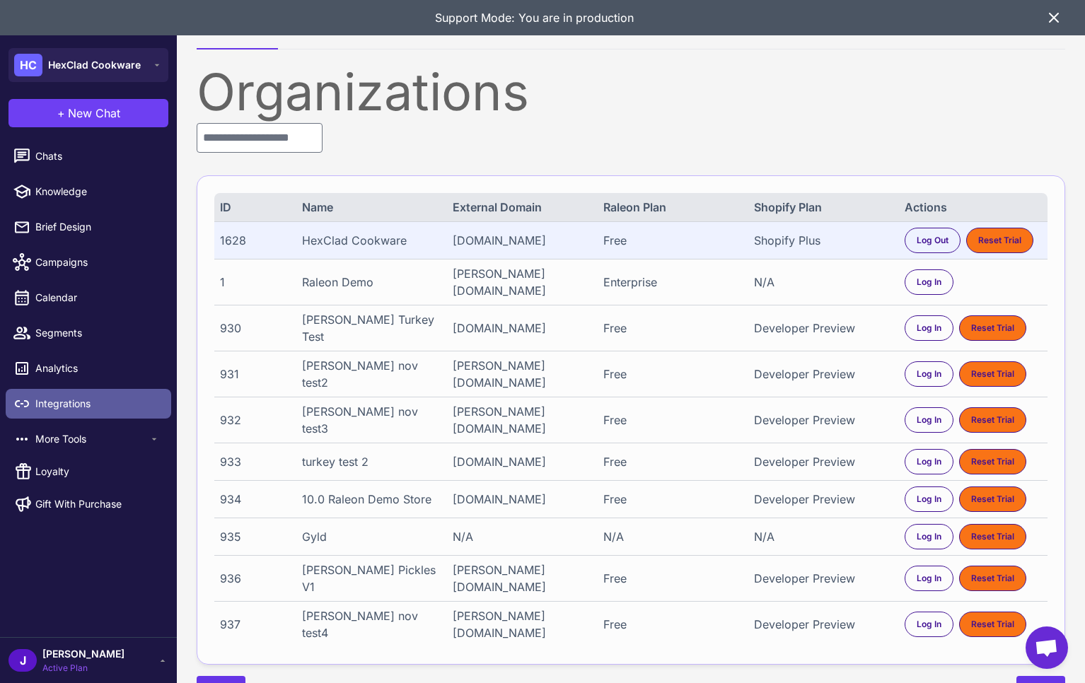 This screenshot has height=683, width=1085. Describe the element at coordinates (370, 207) in the screenshot. I see `div: Name` at that location.